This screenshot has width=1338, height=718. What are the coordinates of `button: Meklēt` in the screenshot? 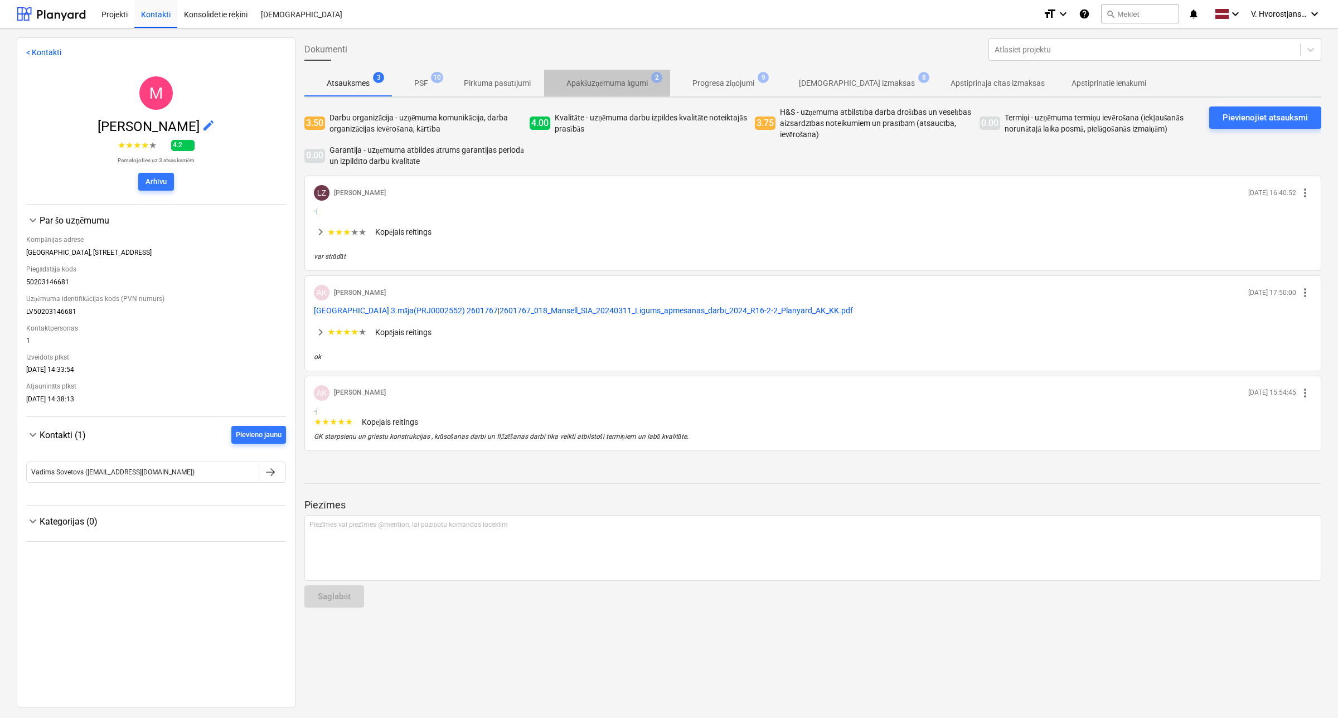 It's located at (1140, 14).